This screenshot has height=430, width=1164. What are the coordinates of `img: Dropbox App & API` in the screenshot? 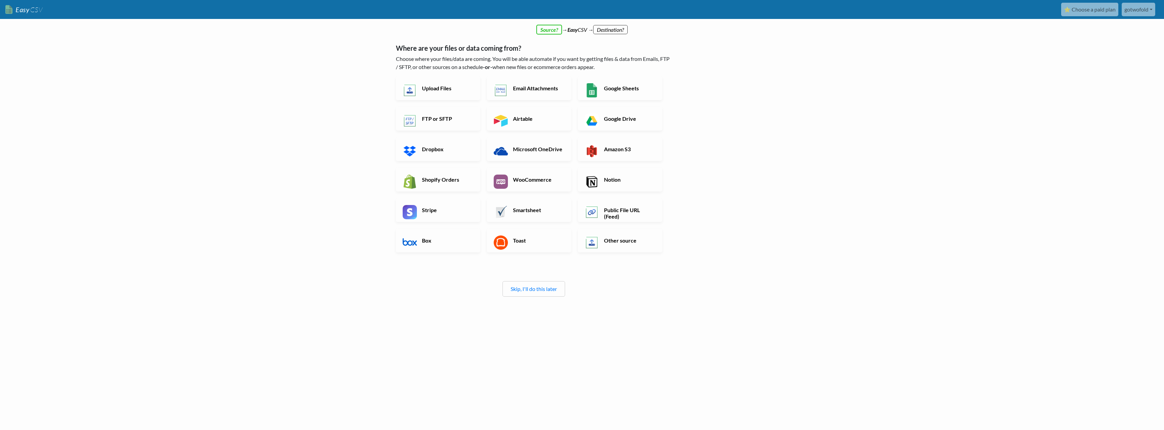 It's located at (410, 151).